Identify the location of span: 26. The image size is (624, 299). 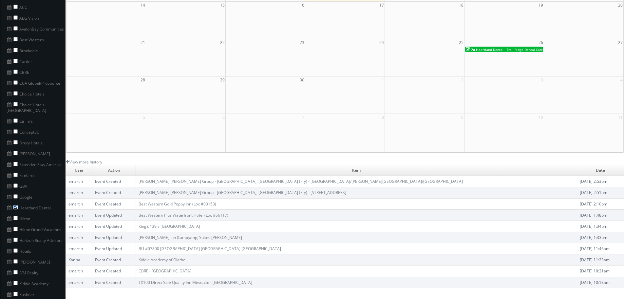
(541, 42).